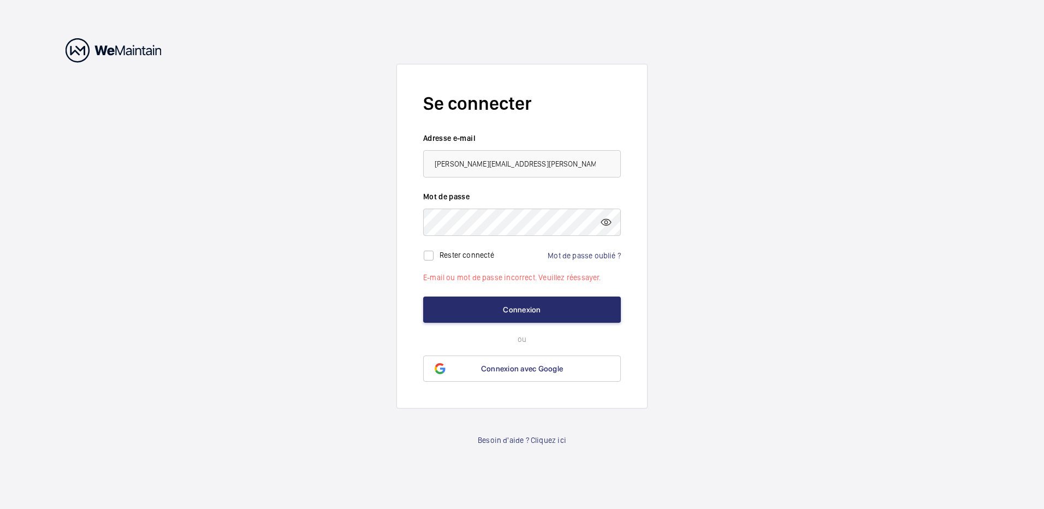 The width and height of the screenshot is (1044, 509). Describe the element at coordinates (584, 255) in the screenshot. I see `a: Mot de passe oublié ?` at that location.